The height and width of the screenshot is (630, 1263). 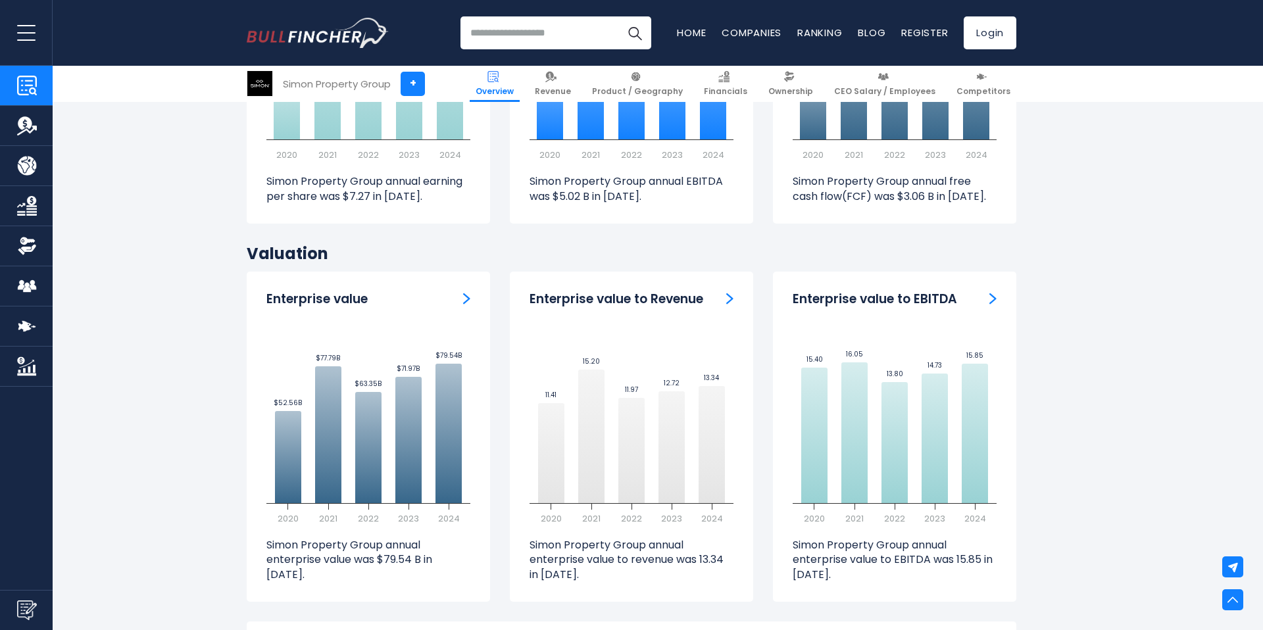 What do you see at coordinates (328, 358) in the screenshot?
I see `text: $77.79B` at bounding box center [328, 358].